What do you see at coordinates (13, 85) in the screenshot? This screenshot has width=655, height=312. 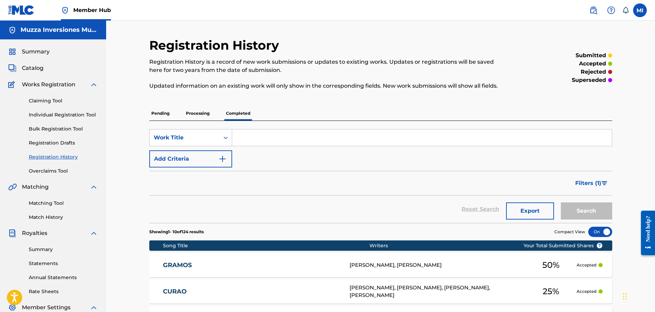 I see `img: Works Registration` at bounding box center [13, 85].